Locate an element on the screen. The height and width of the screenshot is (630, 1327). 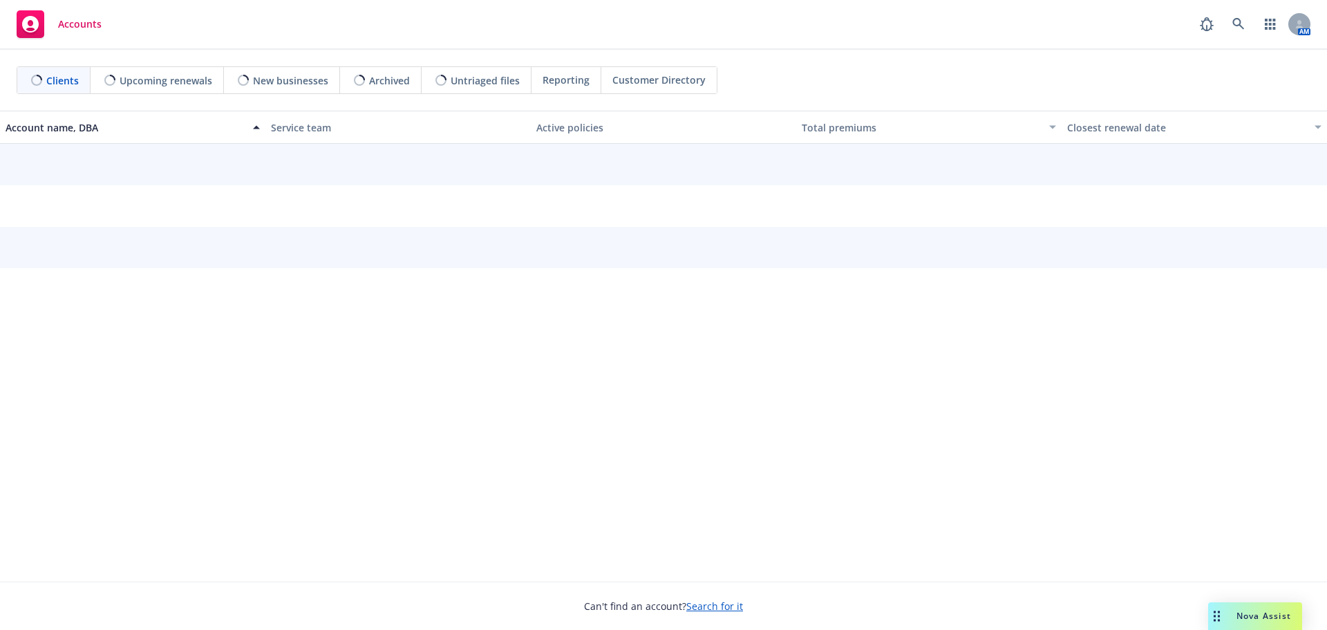
button: Service team is located at coordinates (398, 127).